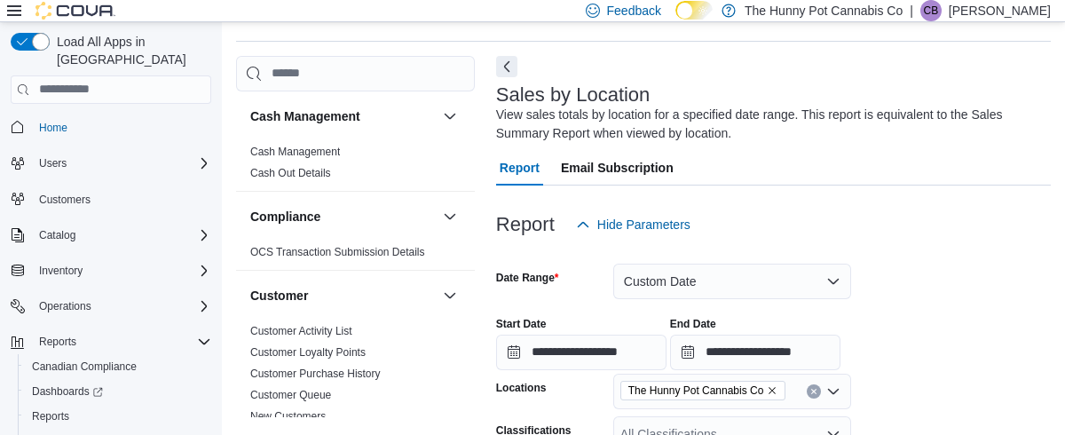 This screenshot has width=1065, height=435. What do you see at coordinates (295, 152) in the screenshot?
I see `a: Cash Management` at bounding box center [295, 152].